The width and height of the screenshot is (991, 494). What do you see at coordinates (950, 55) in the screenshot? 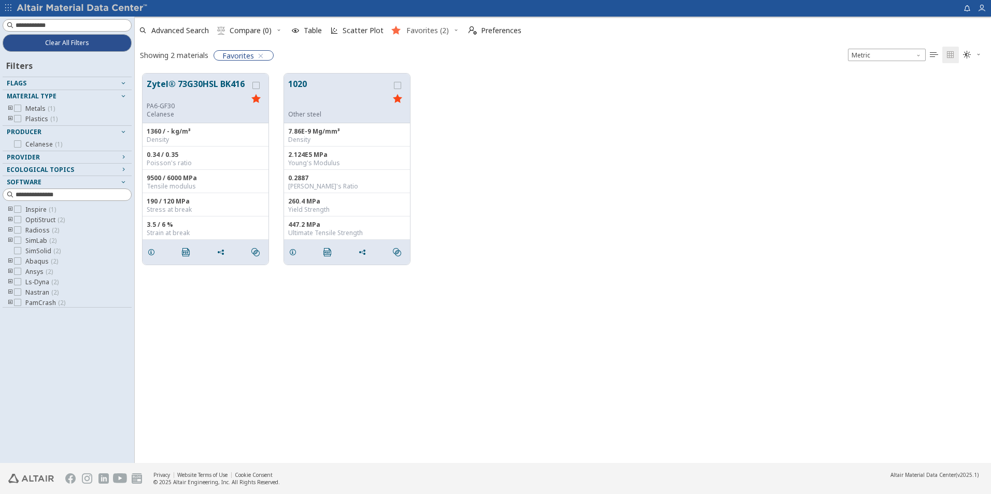
I see `button: Tile View` at bounding box center [950, 55].